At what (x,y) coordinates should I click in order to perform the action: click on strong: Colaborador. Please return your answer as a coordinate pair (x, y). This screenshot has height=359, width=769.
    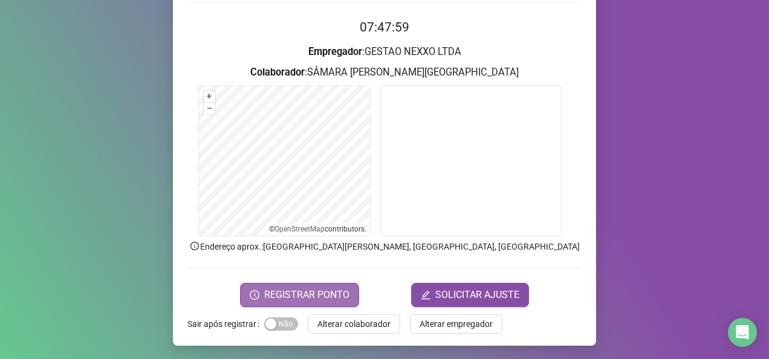
    Looking at the image, I should click on (277, 72).